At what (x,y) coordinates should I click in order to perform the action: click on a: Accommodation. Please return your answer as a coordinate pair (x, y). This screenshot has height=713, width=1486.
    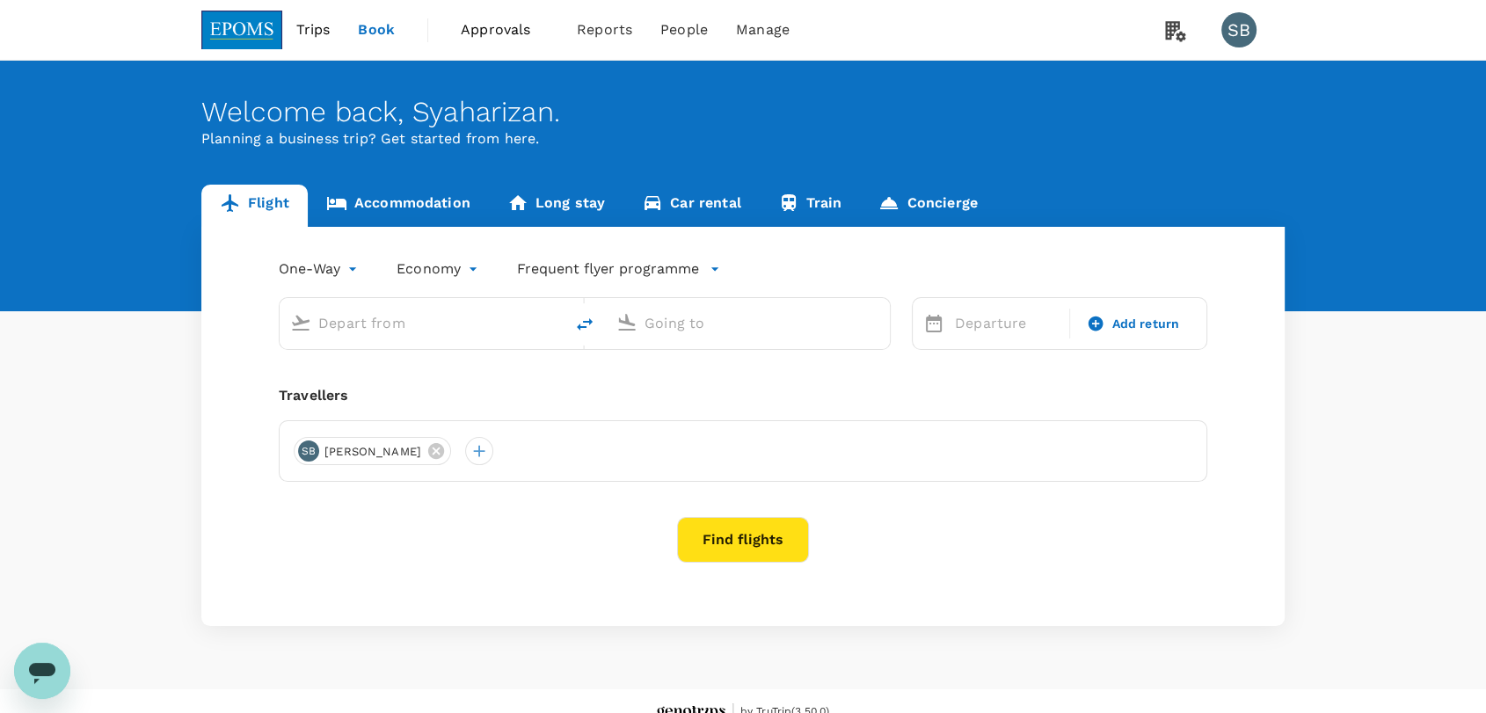
    Looking at the image, I should click on (398, 206).